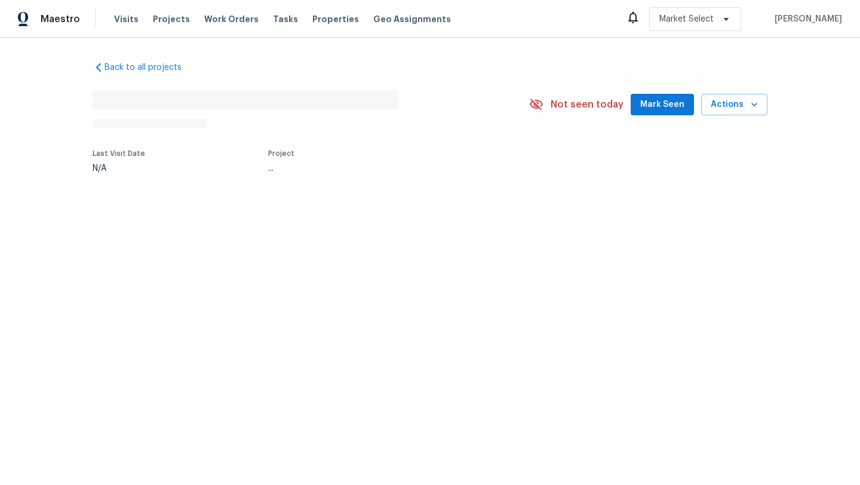  I want to click on div: N/A, so click(119, 168).